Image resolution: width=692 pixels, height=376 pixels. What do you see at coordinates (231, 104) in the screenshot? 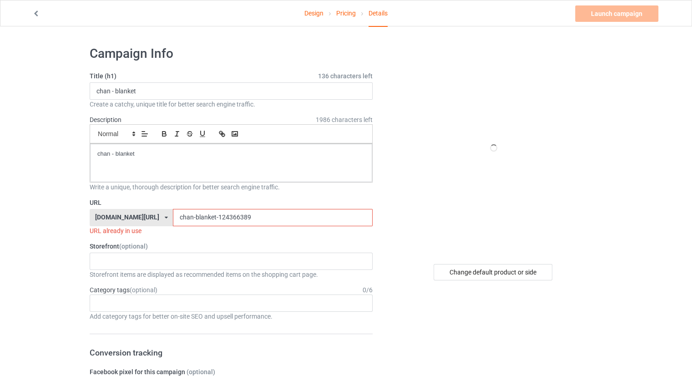
I see `div: Create a catchy, unique title for better search engine traffic.` at bounding box center [231, 104].